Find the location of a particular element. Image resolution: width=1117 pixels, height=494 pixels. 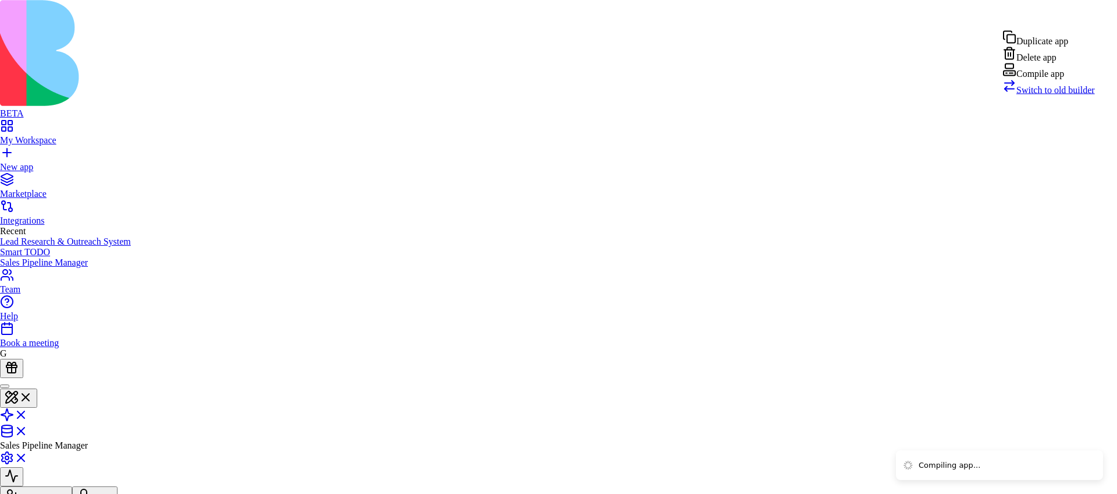

span: Delete app is located at coordinates (1037, 57).